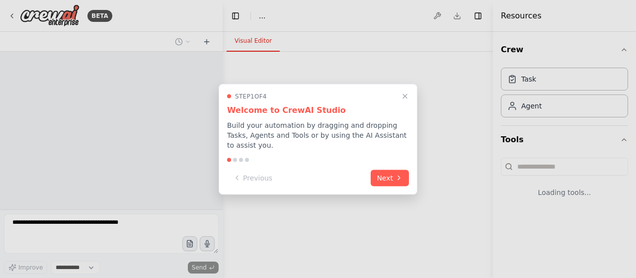 This screenshot has width=636, height=278. I want to click on button: Hide left sidebar, so click(236, 16).